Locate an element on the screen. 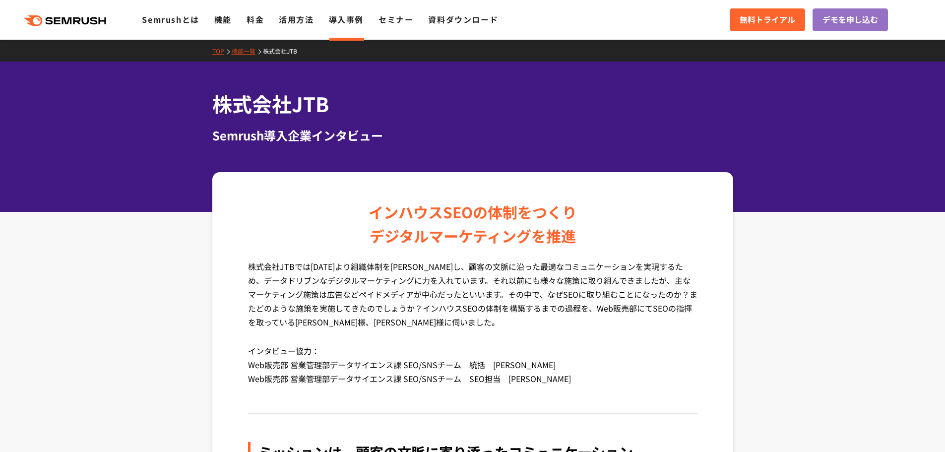 The width and height of the screenshot is (945, 452). span: 無料トライアル is located at coordinates (768, 20).